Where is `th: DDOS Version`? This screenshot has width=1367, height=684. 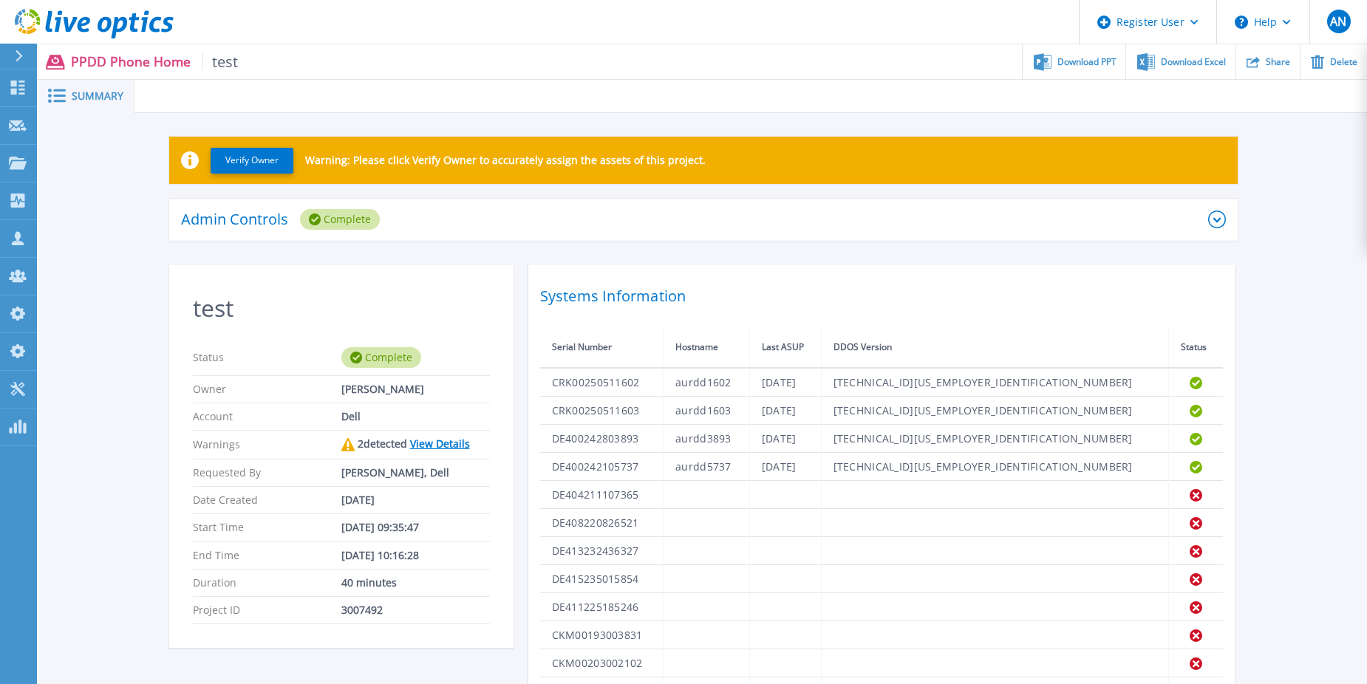 th: DDOS Version is located at coordinates (995, 347).